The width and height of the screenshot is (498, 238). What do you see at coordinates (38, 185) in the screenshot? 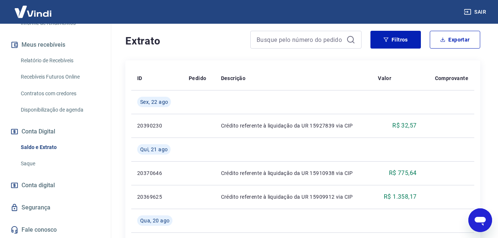
I see `span: Conta digital` at bounding box center [38, 185].